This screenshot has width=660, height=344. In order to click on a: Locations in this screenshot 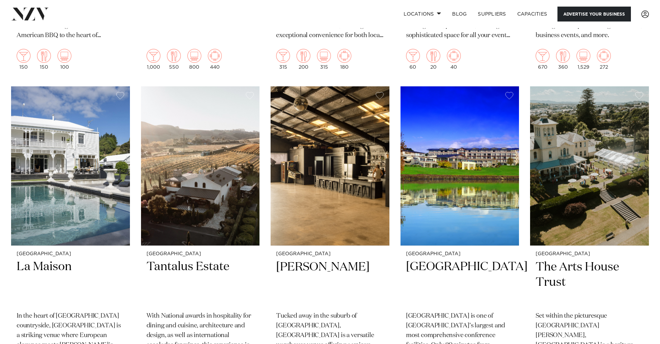, I will do `click(422, 14)`.